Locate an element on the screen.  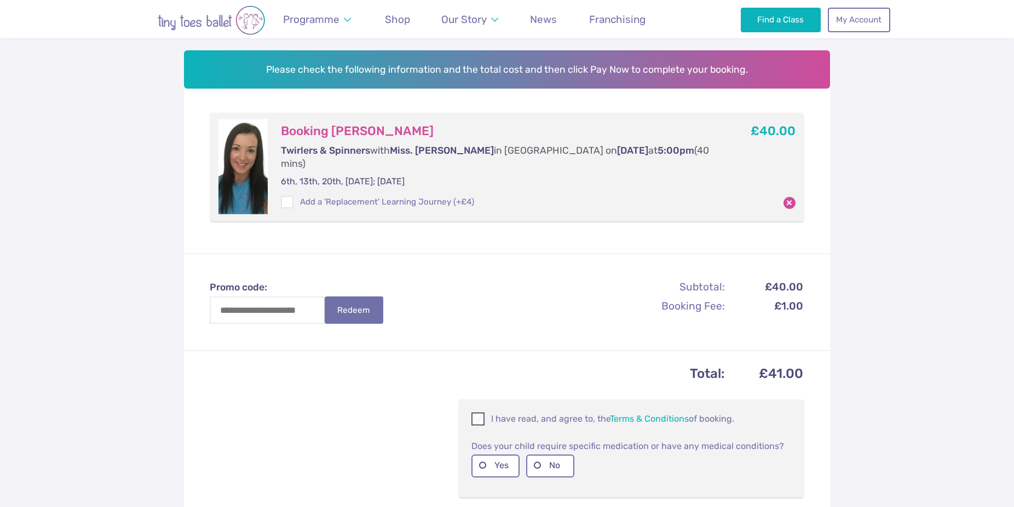
p: Does your child require specific medication or have any medical conditions? is located at coordinates (631, 446).